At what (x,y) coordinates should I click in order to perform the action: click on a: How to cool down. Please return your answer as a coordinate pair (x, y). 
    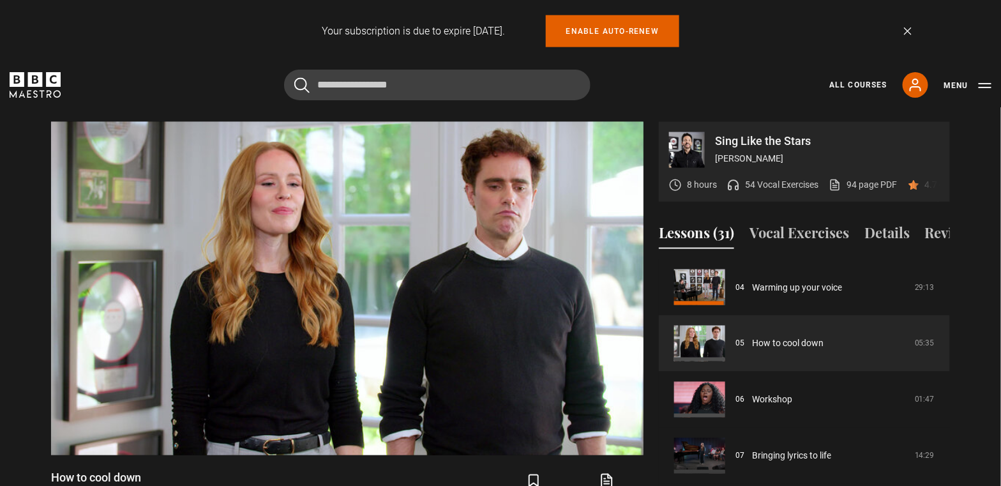
    Looking at the image, I should click on (788, 343).